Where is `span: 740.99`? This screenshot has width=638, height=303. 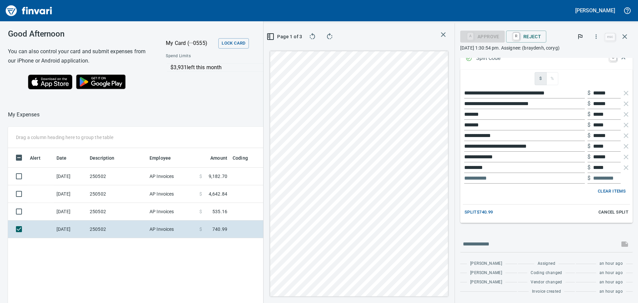 span: 740.99 is located at coordinates (220, 229).